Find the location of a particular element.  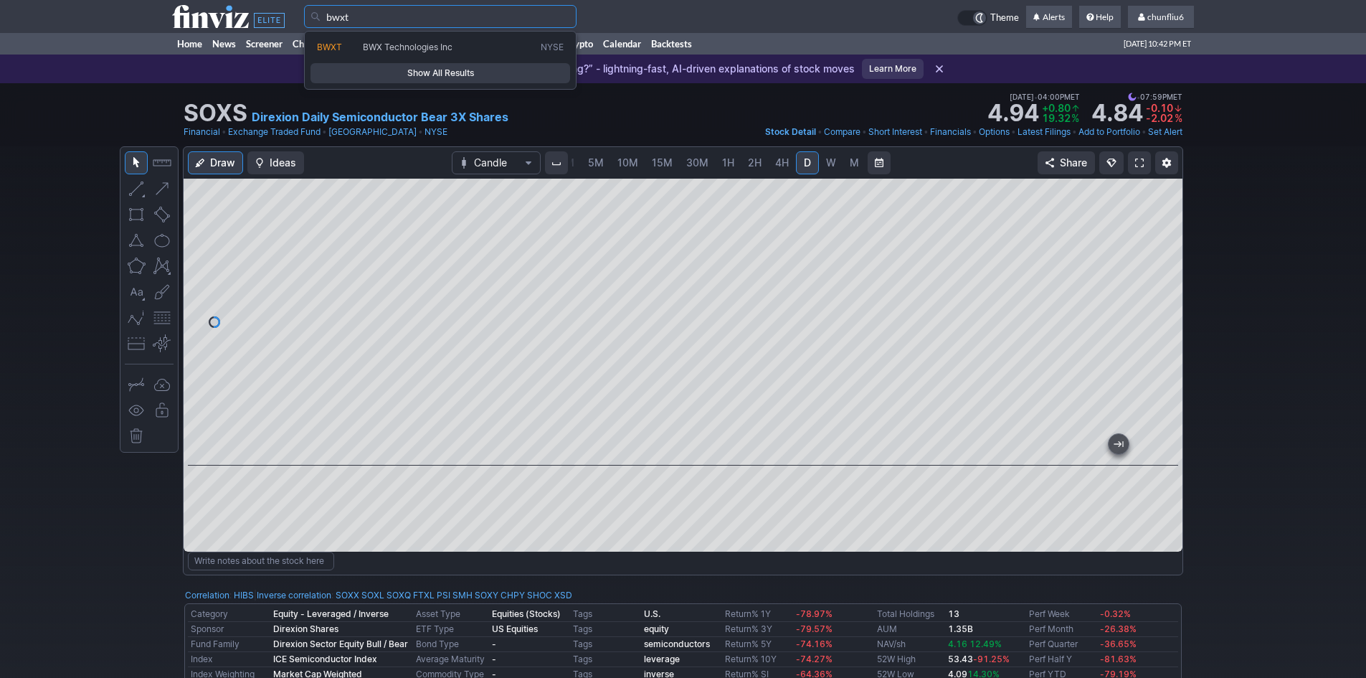

a: News is located at coordinates (224, 44).